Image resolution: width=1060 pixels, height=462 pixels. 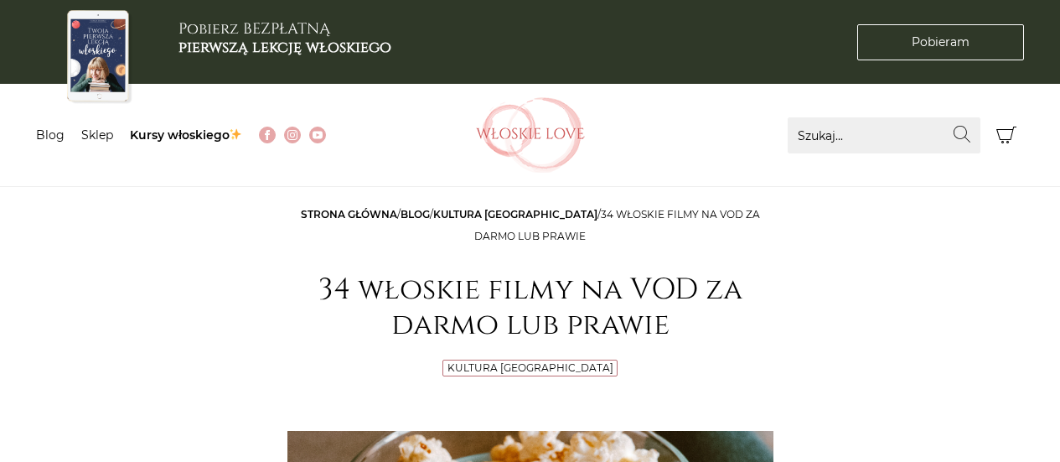 What do you see at coordinates (940, 42) in the screenshot?
I see `span: Pobieram` at bounding box center [940, 42].